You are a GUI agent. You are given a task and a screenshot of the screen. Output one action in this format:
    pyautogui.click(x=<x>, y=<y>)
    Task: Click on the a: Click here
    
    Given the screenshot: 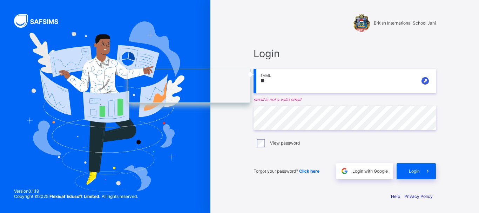 What is the action you would take?
    pyautogui.click(x=309, y=171)
    